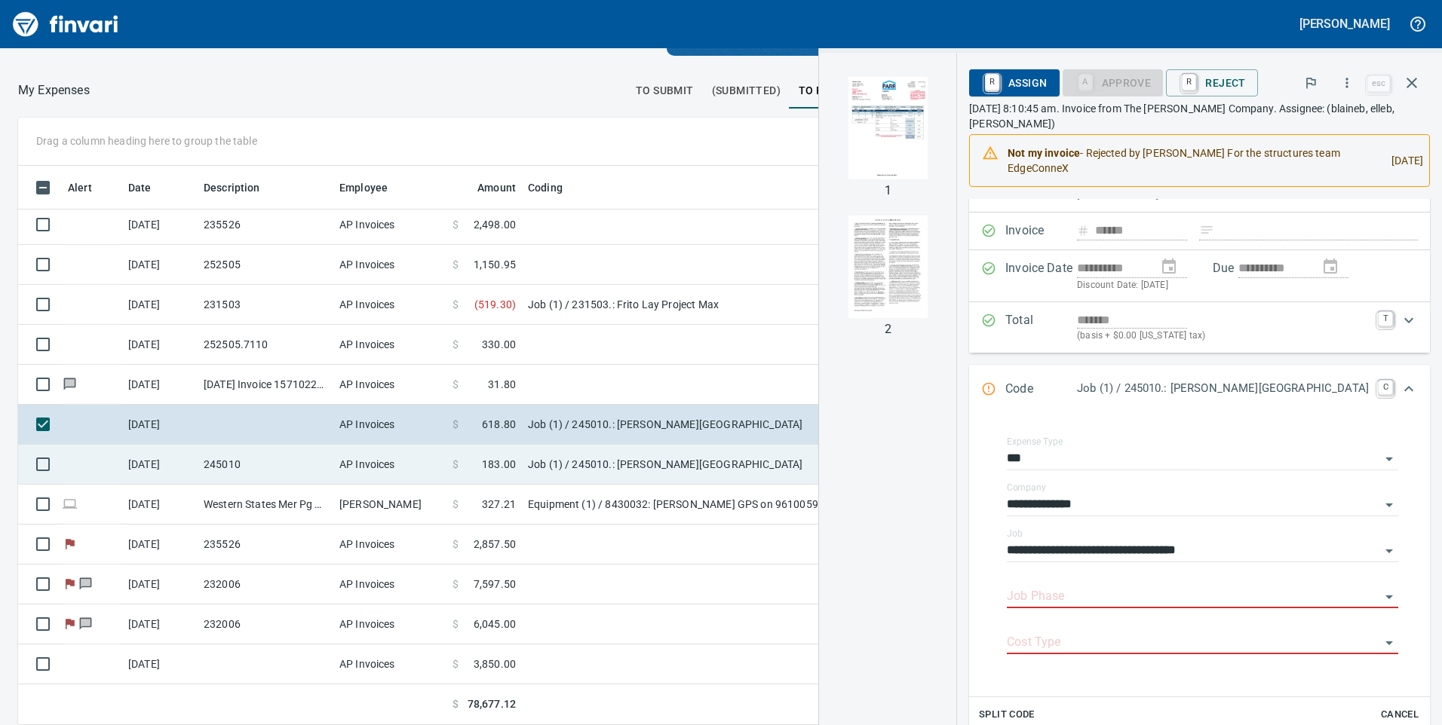 This screenshot has height=725, width=1442. Describe the element at coordinates (492, 704) in the screenshot. I see `span: 78,677.12` at that location.